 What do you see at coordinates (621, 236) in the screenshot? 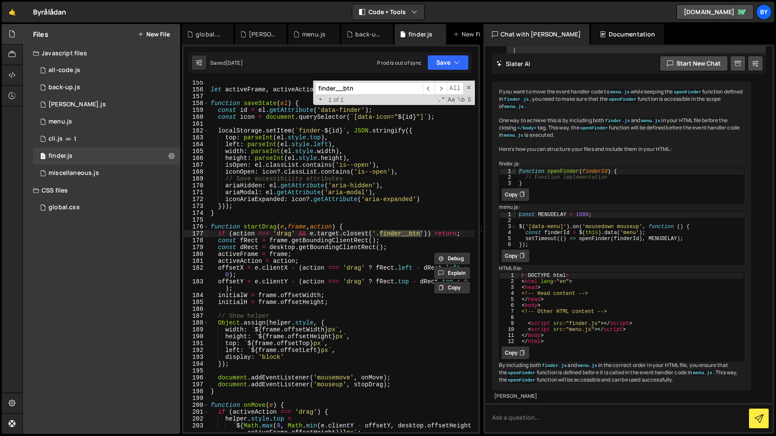
I see `div: If you want to move the event handler code to while keeping the function defined in , you need to...` at bounding box center [621, 236].